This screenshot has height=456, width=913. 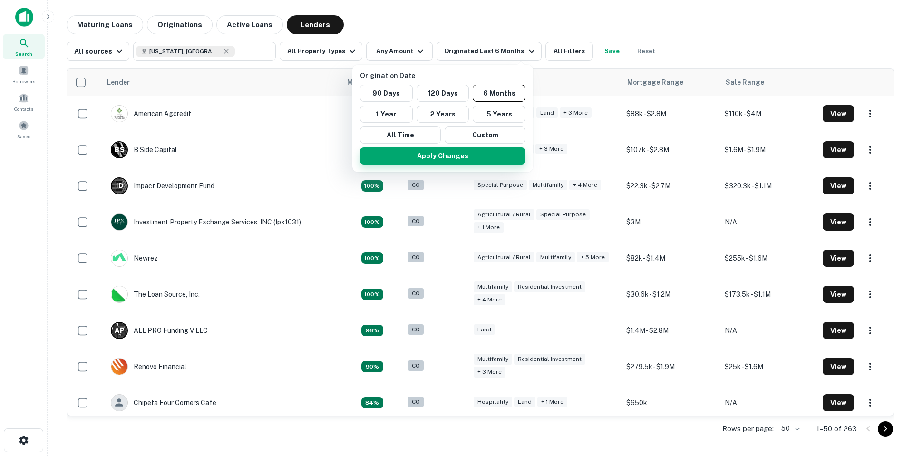 I want to click on button: 120 Days, so click(x=443, y=93).